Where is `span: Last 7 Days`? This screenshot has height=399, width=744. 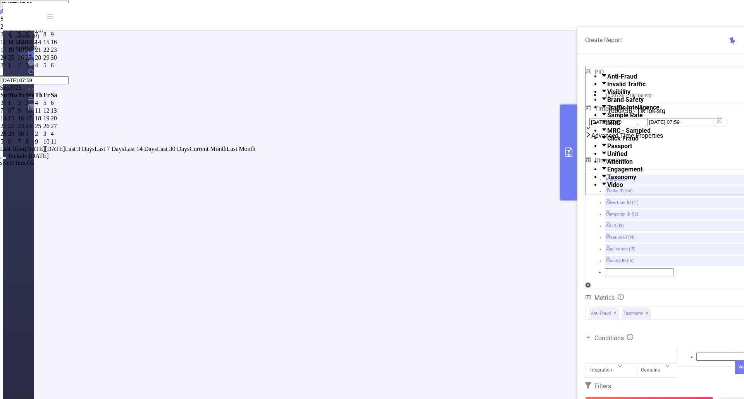
span: Last 7 Days is located at coordinates (109, 149).